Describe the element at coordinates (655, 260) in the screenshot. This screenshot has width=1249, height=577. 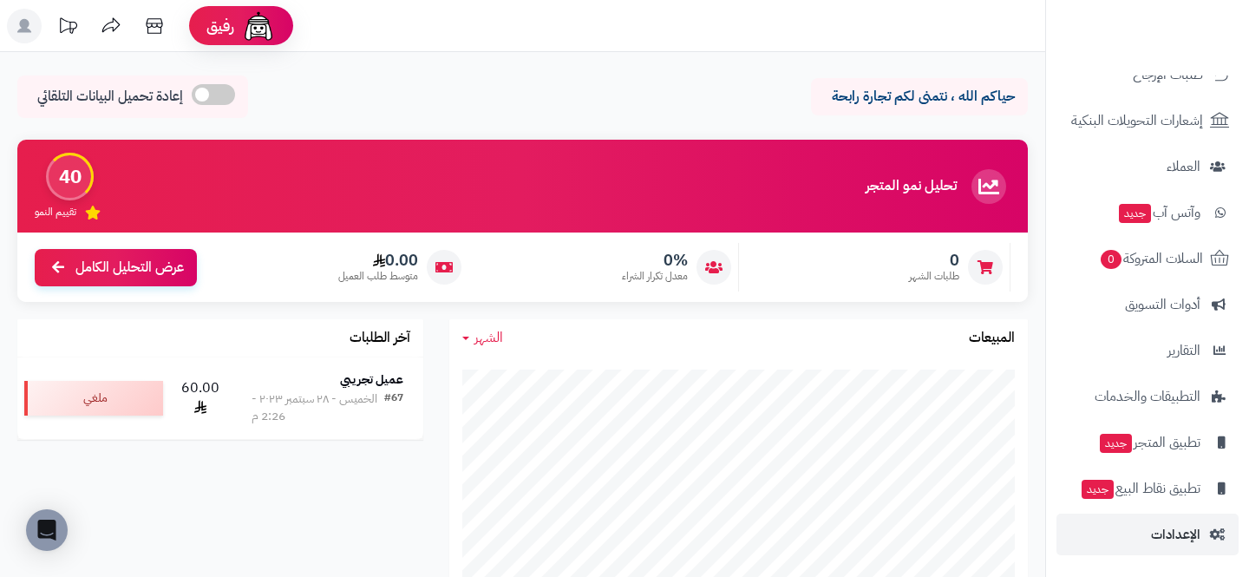
I see `span: 0%` at that location.